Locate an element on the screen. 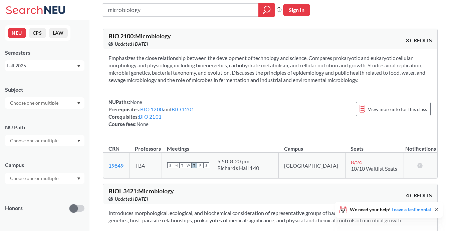 Image resolution: width=451 pixels, height=231 pixels. div: magnifying glass is located at coordinates (267, 10).